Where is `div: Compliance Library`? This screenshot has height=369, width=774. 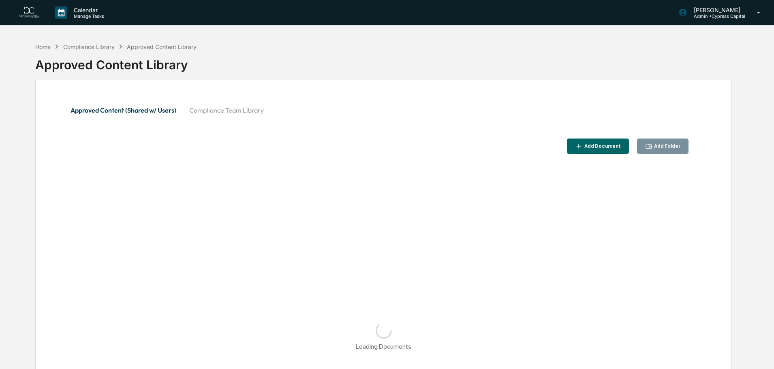 div: Compliance Library is located at coordinates (89, 47).